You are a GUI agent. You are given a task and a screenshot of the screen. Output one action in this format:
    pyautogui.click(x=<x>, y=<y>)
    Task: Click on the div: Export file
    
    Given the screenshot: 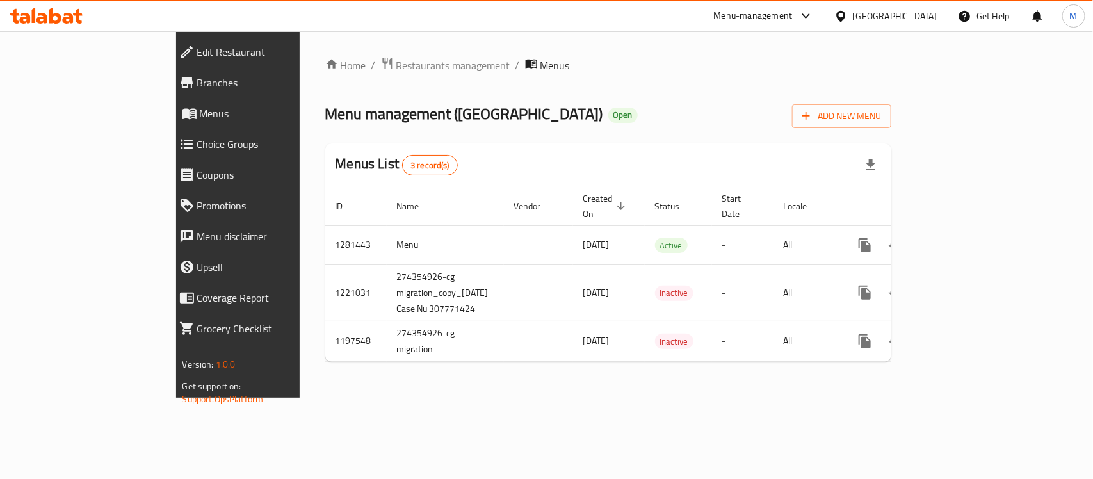 What is the action you would take?
    pyautogui.click(x=871, y=165)
    